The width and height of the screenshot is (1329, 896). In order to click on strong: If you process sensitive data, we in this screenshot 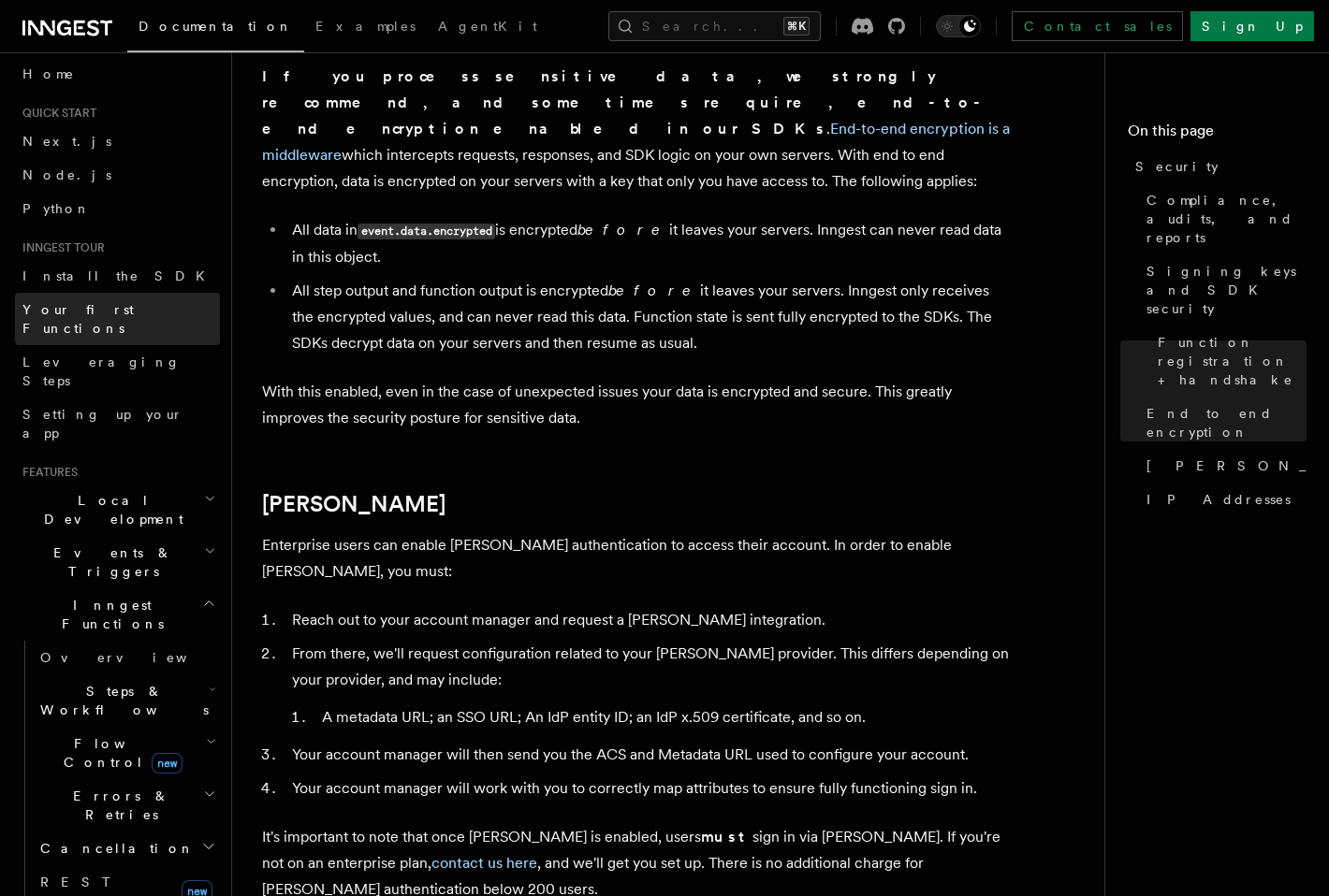, I will do `click(545, 76)`.